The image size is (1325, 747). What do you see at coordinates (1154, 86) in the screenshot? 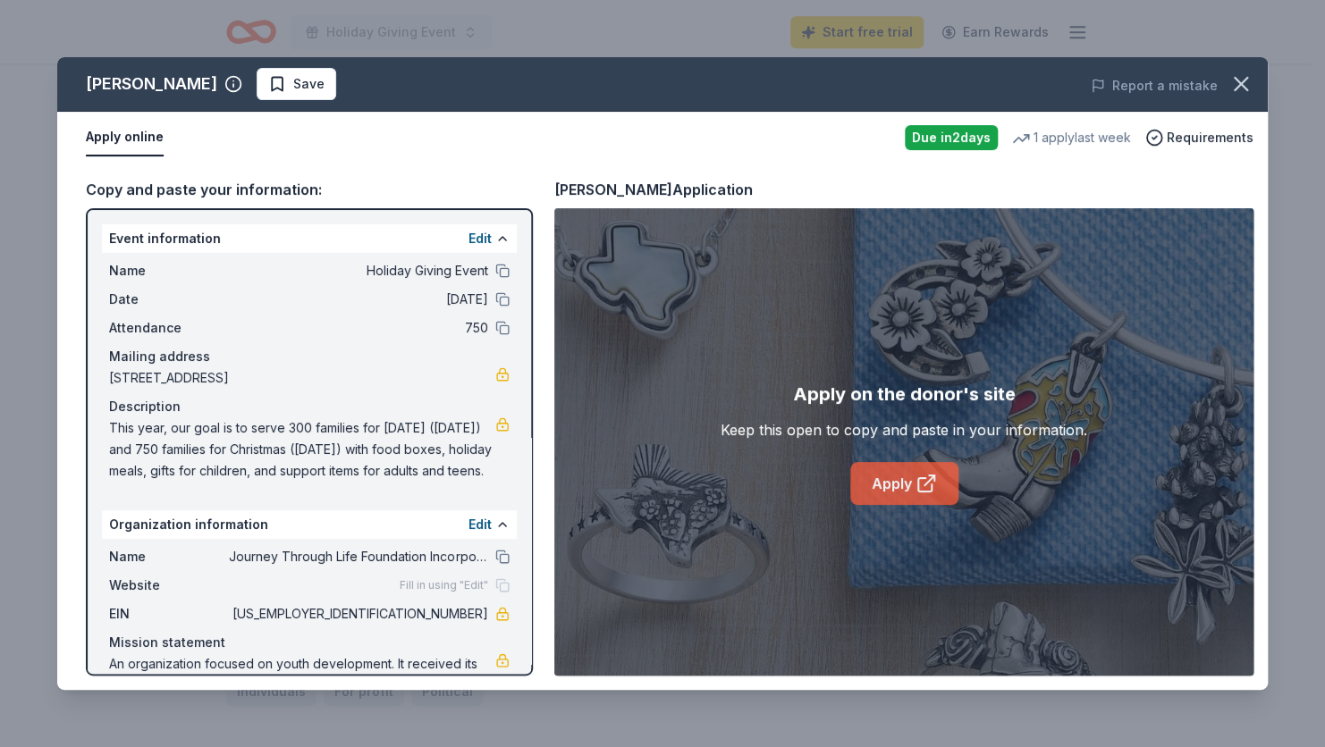
I see `button: Report a mistake` at bounding box center [1154, 86].